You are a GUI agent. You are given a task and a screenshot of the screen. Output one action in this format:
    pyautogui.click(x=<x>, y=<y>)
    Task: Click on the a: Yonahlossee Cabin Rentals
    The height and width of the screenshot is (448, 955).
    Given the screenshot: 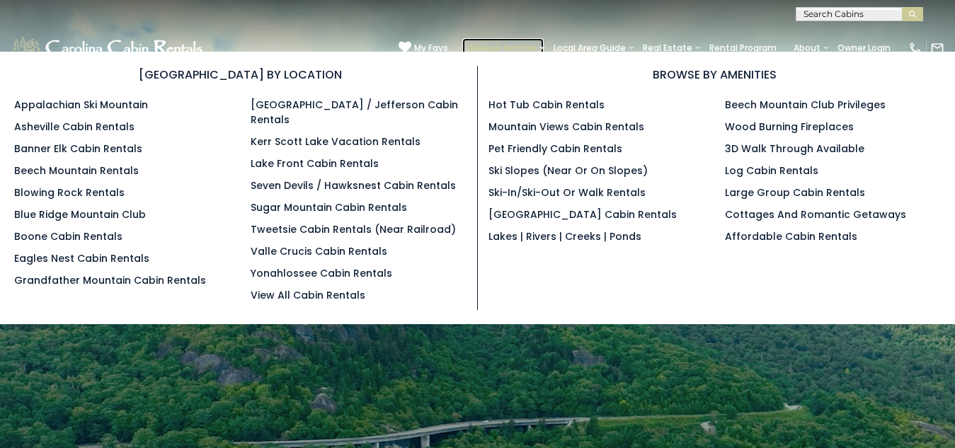 What is the action you would take?
    pyautogui.click(x=322, y=273)
    